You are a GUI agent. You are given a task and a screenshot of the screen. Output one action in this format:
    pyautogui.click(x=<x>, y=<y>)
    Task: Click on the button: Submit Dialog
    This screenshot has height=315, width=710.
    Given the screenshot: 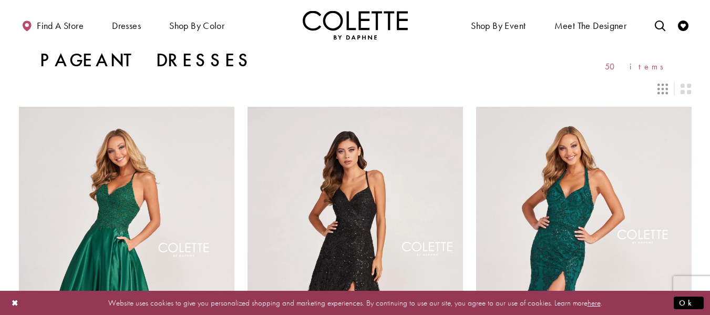 What is the action you would take?
    pyautogui.click(x=688, y=302)
    